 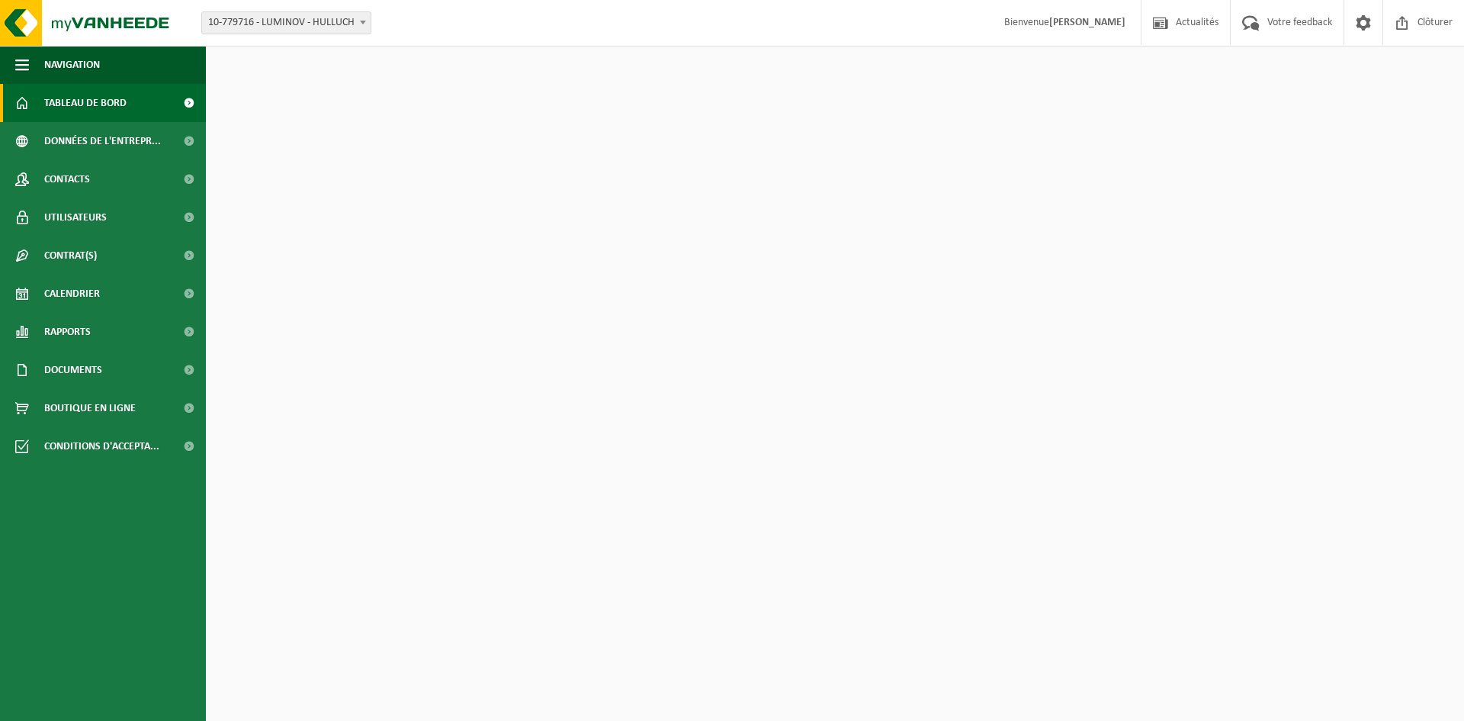 What do you see at coordinates (72, 294) in the screenshot?
I see `span: Calendrier` at bounding box center [72, 294].